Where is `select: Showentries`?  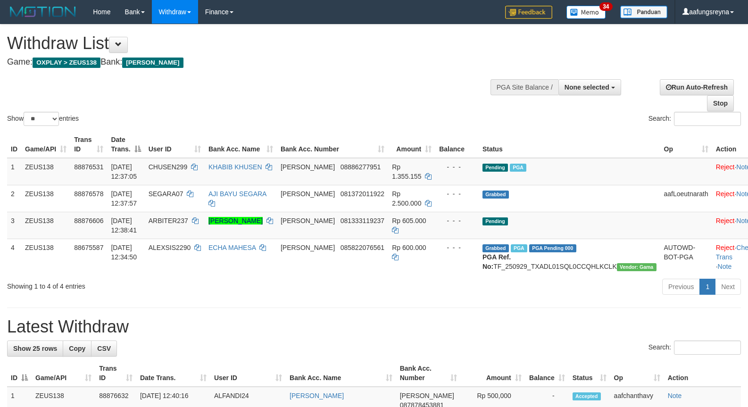
select: Showentries is located at coordinates (41, 119).